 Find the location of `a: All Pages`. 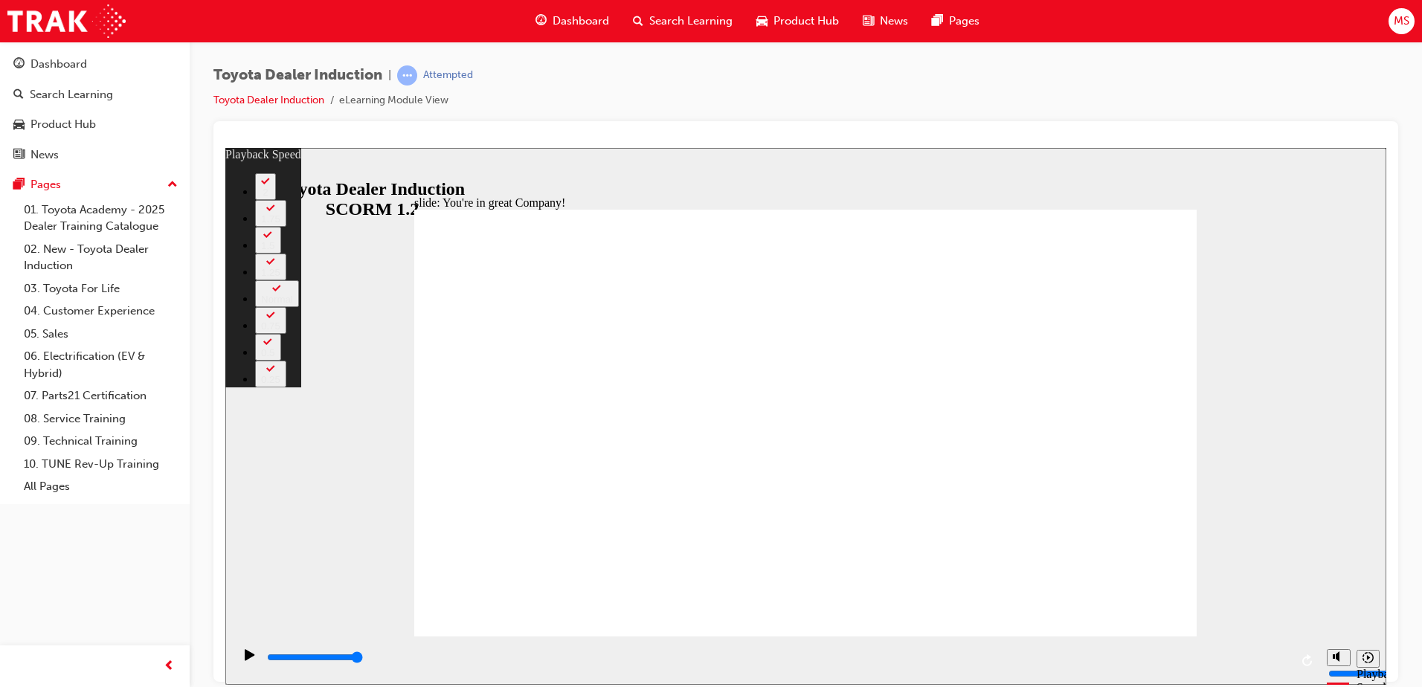

a: All Pages is located at coordinates (100, 486).